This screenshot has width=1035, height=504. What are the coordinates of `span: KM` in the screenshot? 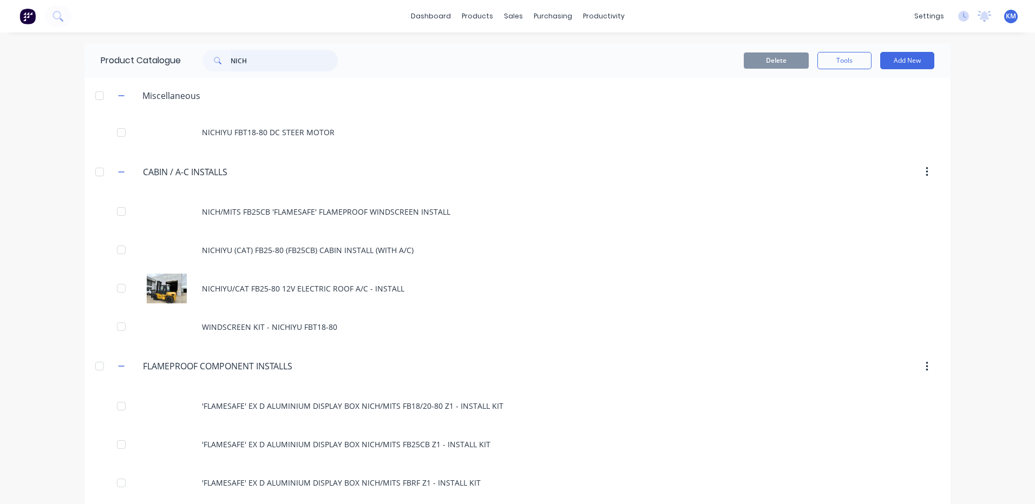 It's located at (1010, 16).